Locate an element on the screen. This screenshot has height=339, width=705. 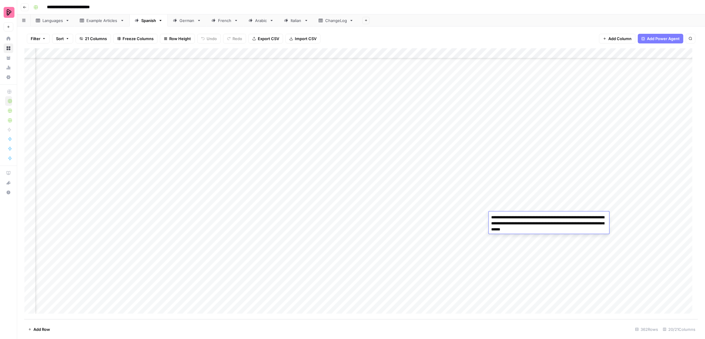
span: 21 Columns is located at coordinates (96, 39).